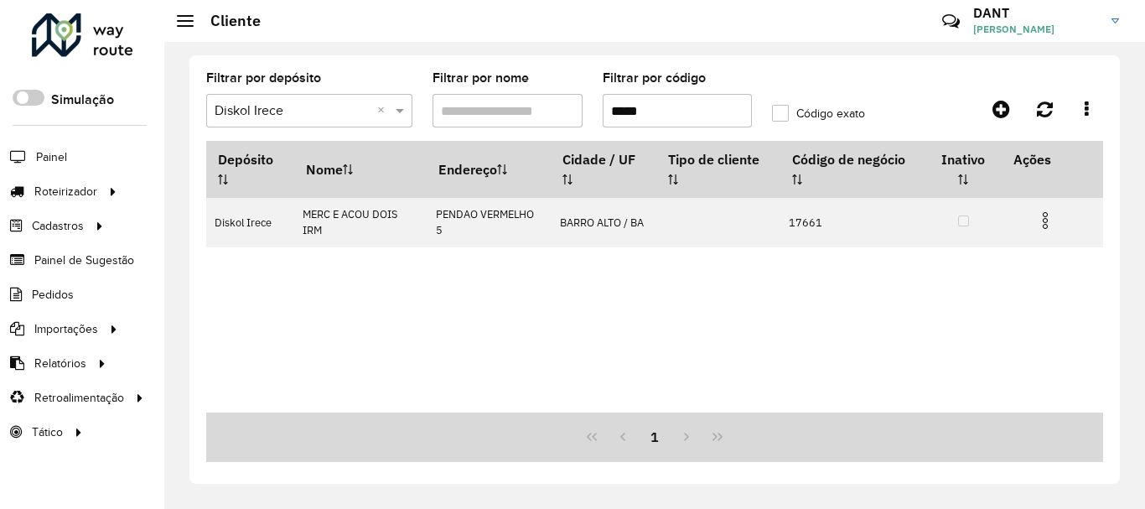  Describe the element at coordinates (227, 21) in the screenshot. I see `h2: Cliente` at that location.